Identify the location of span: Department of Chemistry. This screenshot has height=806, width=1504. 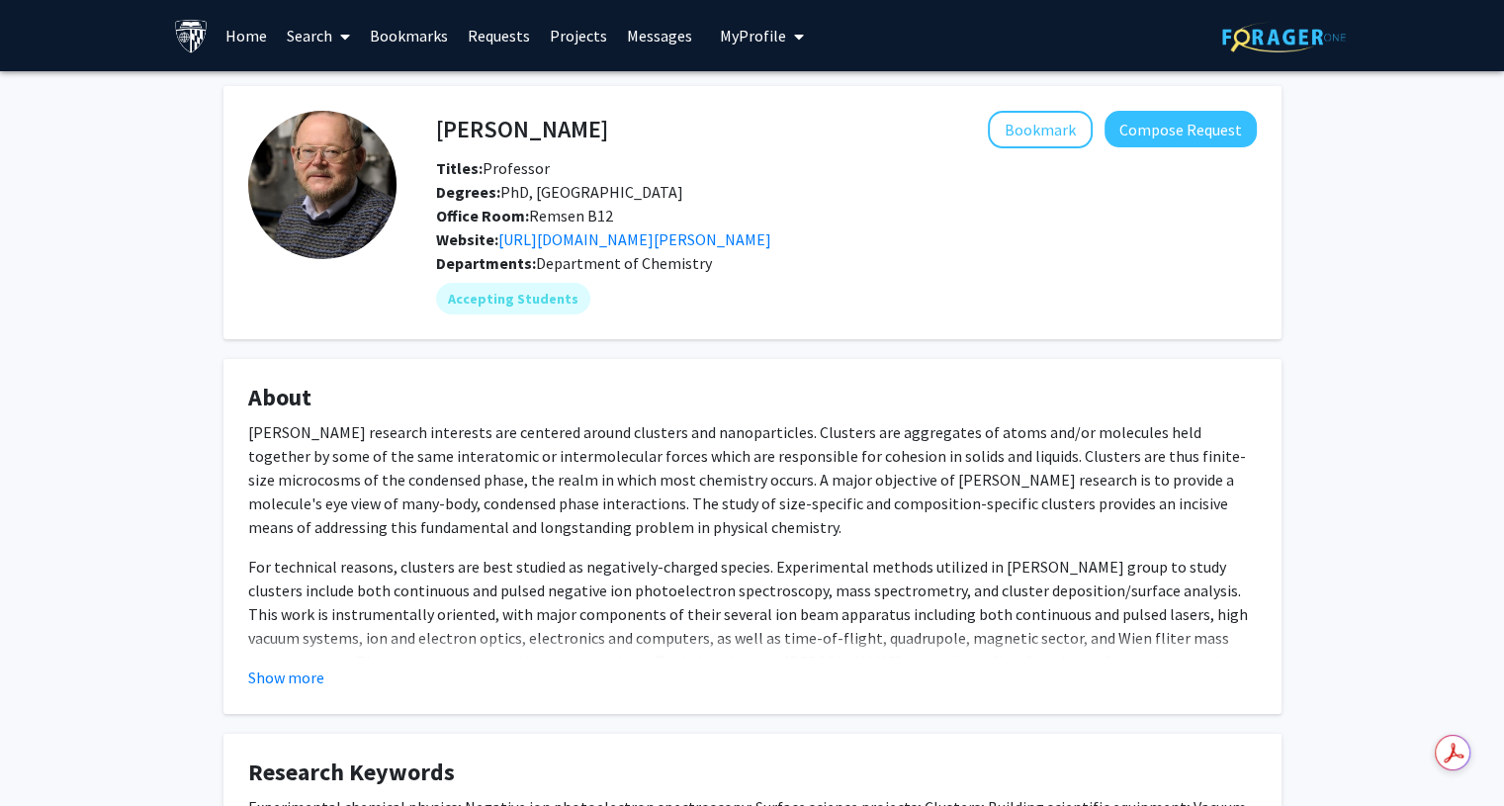
(624, 263).